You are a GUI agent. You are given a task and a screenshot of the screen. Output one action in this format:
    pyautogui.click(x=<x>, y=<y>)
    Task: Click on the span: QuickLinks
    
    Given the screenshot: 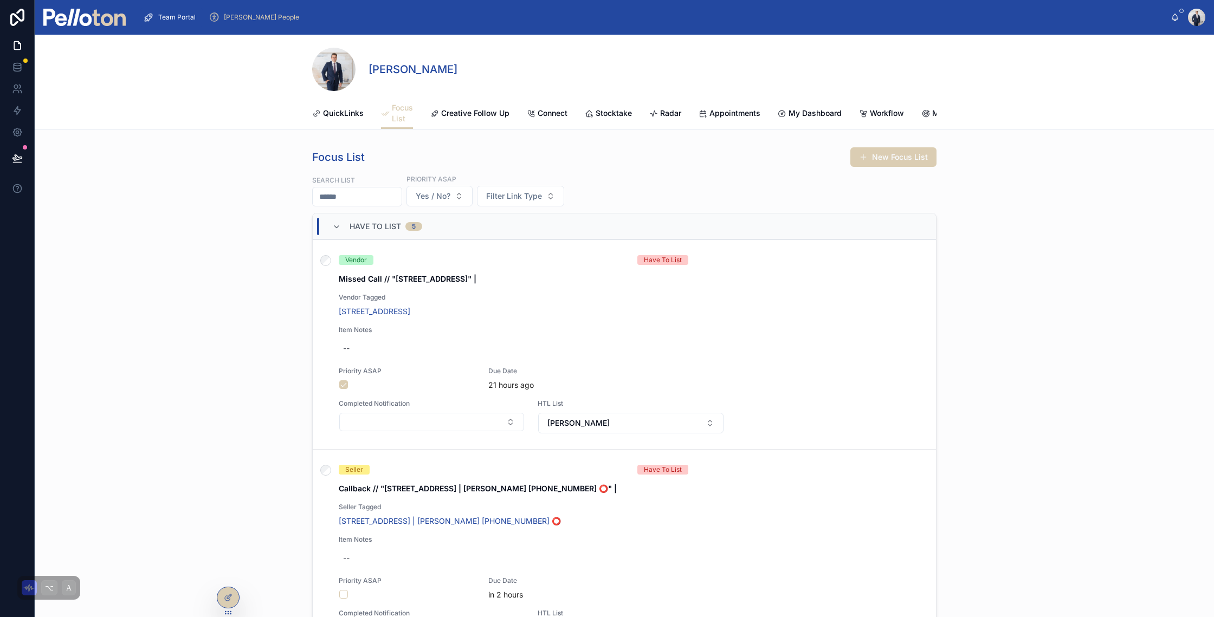 What is the action you would take?
    pyautogui.click(x=343, y=113)
    